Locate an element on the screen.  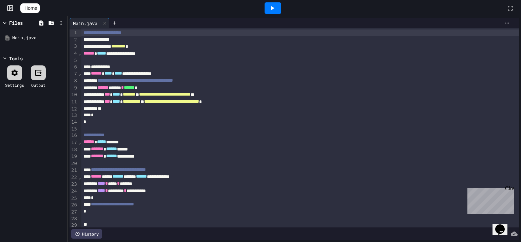
div: 13 is located at coordinates (74, 116).